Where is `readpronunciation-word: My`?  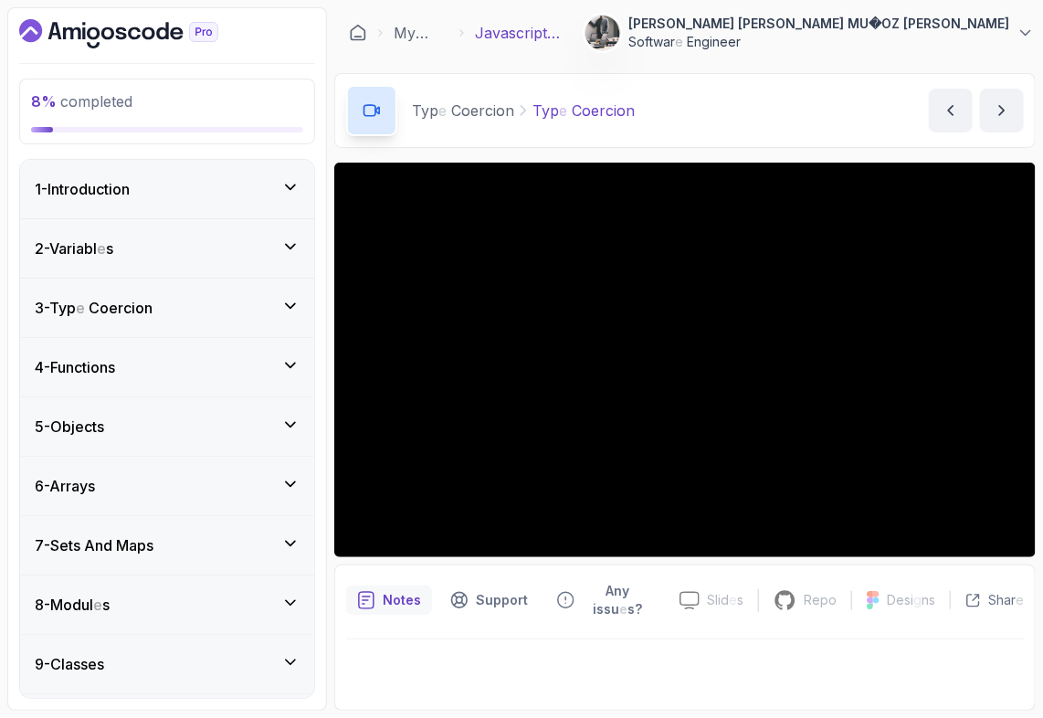
readpronunciation-word: My is located at coordinates (411, 33).